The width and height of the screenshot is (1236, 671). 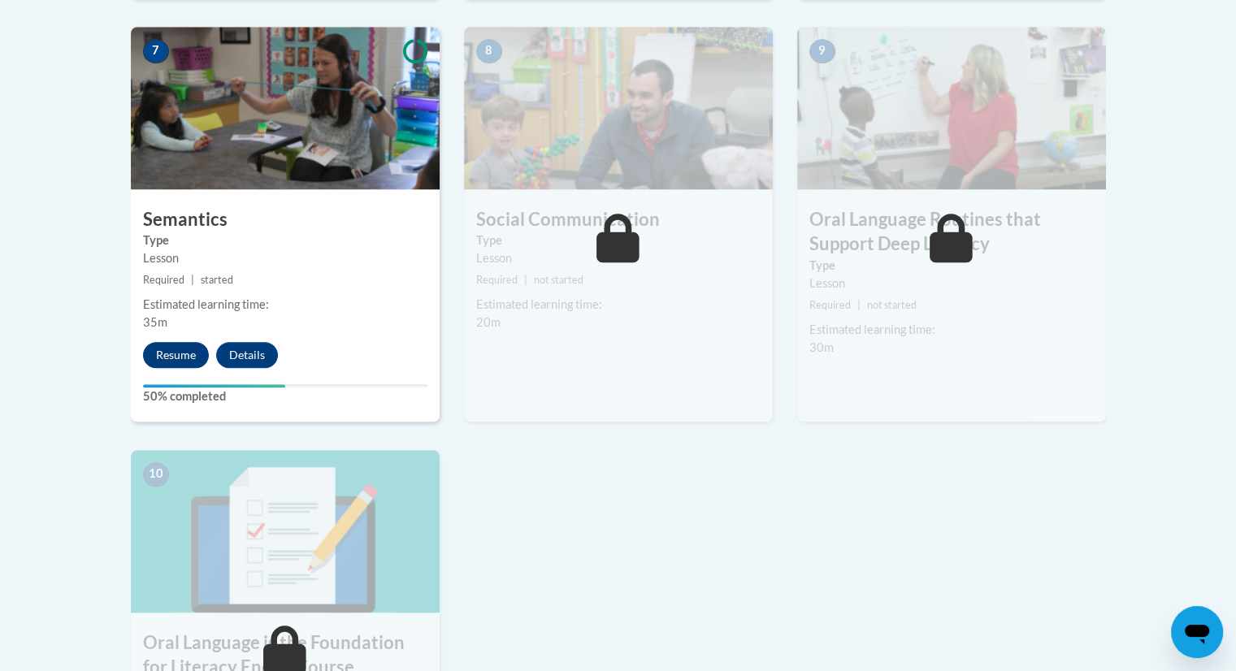 What do you see at coordinates (489, 51) in the screenshot?
I see `span: 8` at bounding box center [489, 51].